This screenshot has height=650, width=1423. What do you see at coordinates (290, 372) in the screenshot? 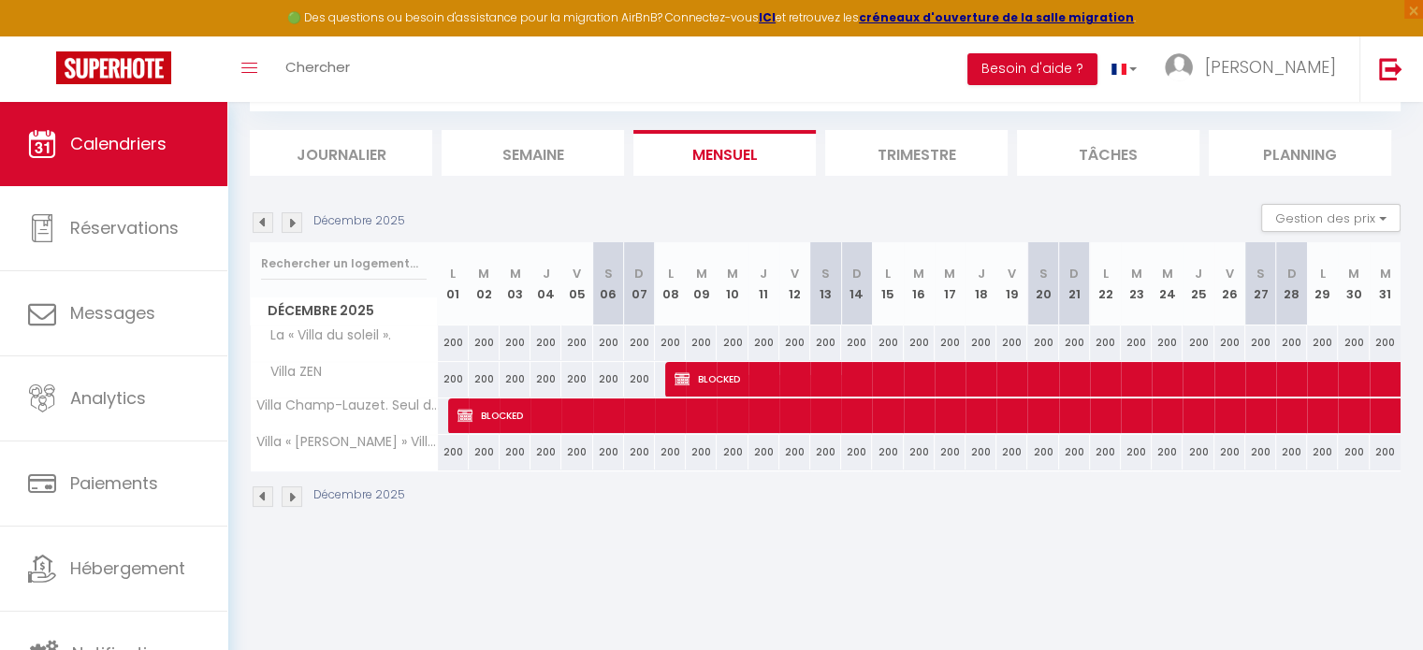
I see `span: Villa ZEN` at bounding box center [290, 372].